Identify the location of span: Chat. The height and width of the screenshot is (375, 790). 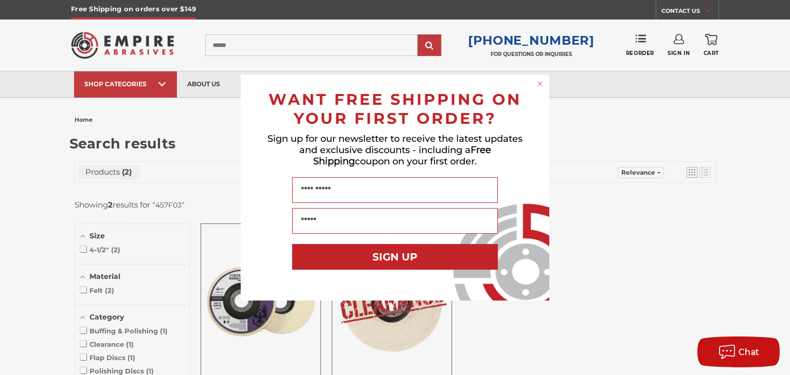
(749, 352).